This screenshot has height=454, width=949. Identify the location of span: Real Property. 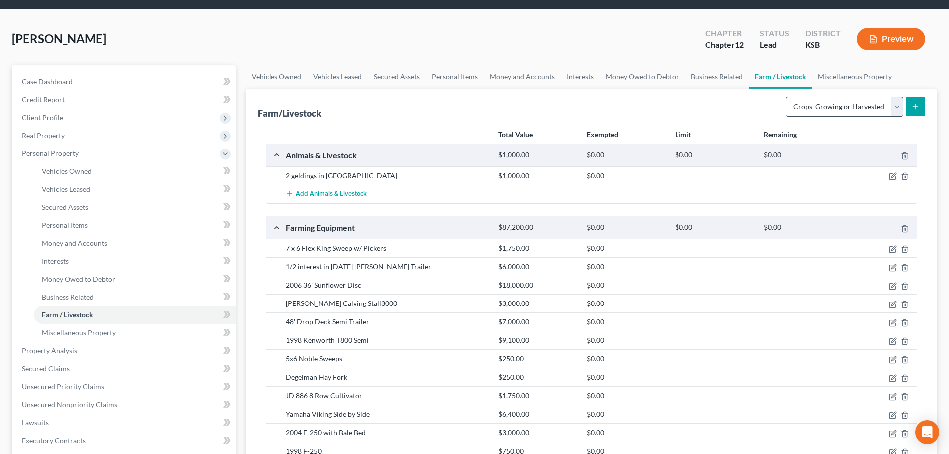
(43, 135).